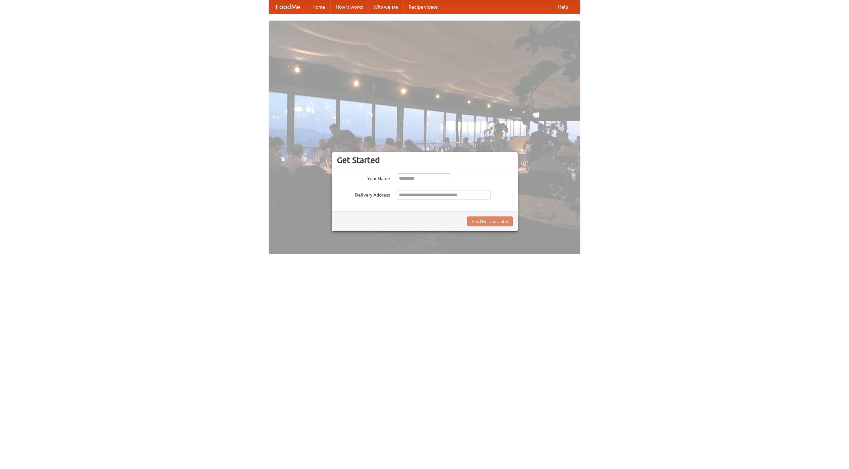 This screenshot has height=469, width=849. What do you see at coordinates (563, 7) in the screenshot?
I see `a: Help` at bounding box center [563, 7].